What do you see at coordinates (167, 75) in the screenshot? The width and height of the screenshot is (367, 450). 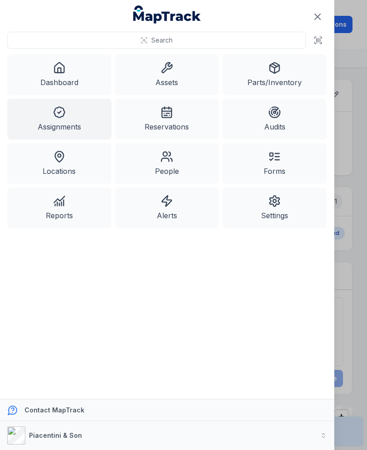 I see `a: Assets` at bounding box center [167, 75].